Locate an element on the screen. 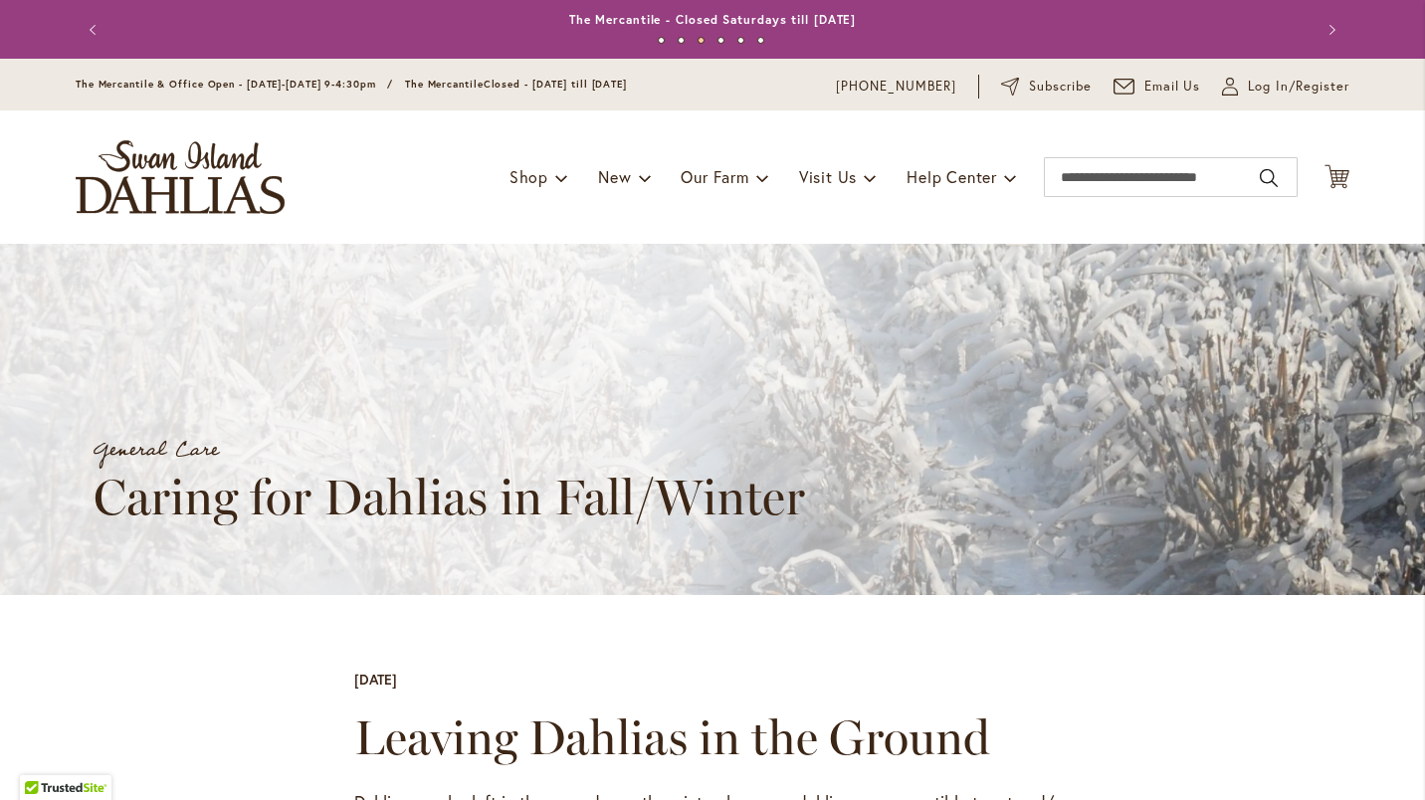 The width and height of the screenshot is (1425, 800). button: 1 of 6 is located at coordinates (661, 40).